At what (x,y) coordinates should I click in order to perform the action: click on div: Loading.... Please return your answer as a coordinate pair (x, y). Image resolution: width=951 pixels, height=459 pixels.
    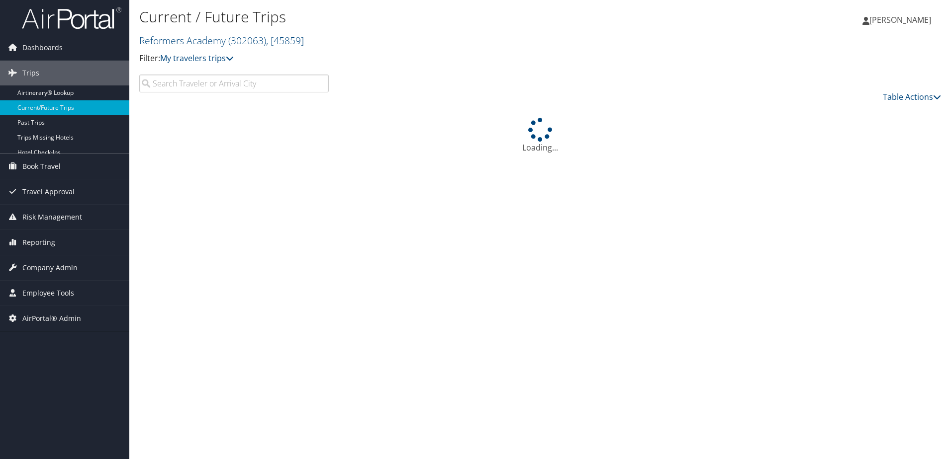
    Looking at the image, I should click on (540, 136).